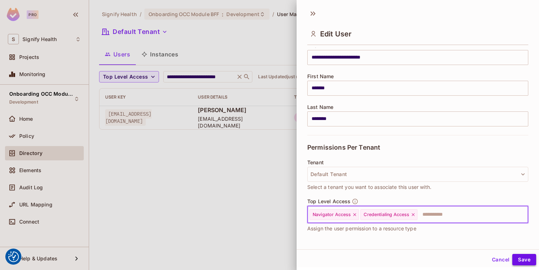 This screenshot has width=539, height=270. I want to click on span: Assign the user permission to a resource type, so click(362, 228).